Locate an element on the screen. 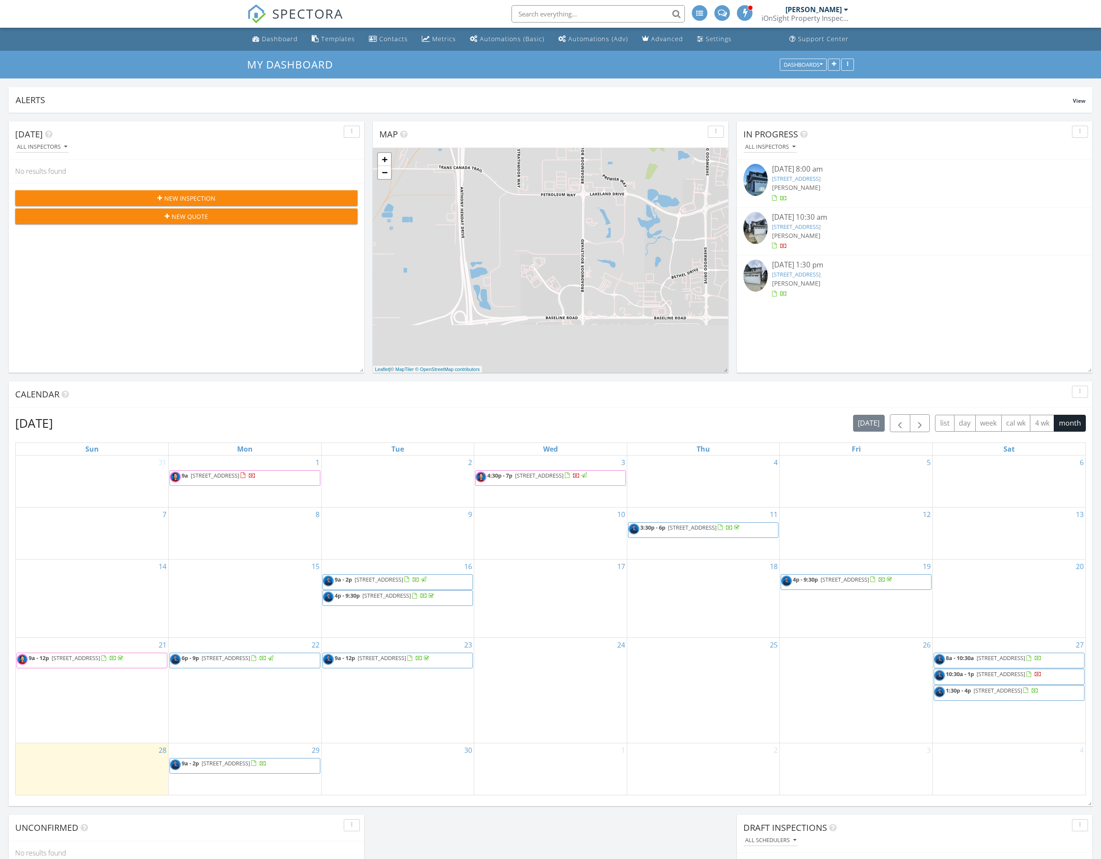 Image resolution: width=1101 pixels, height=859 pixels. a: My Dashboard is located at coordinates (294, 64).